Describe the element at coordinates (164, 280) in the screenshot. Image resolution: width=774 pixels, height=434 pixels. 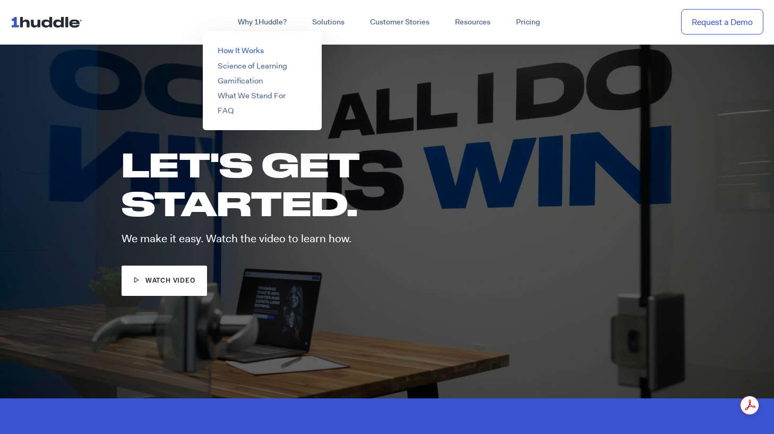
I see `a: watch video` at that location.